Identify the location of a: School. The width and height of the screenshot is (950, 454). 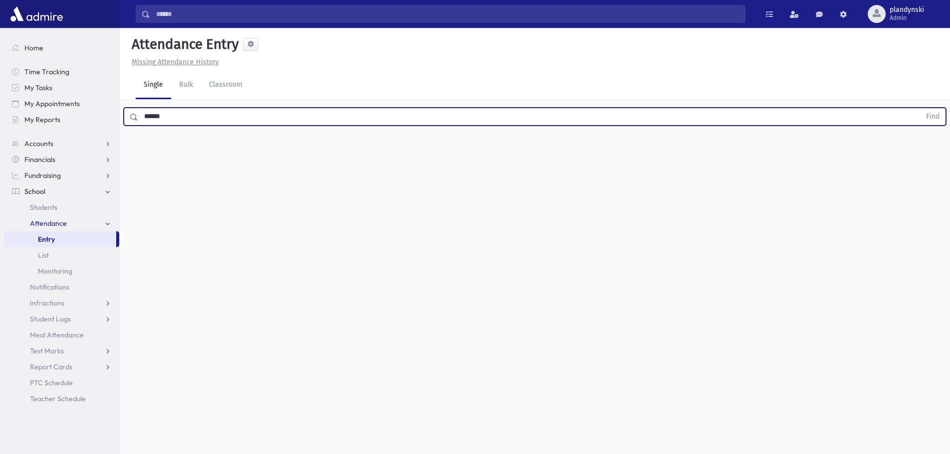
(61, 191).